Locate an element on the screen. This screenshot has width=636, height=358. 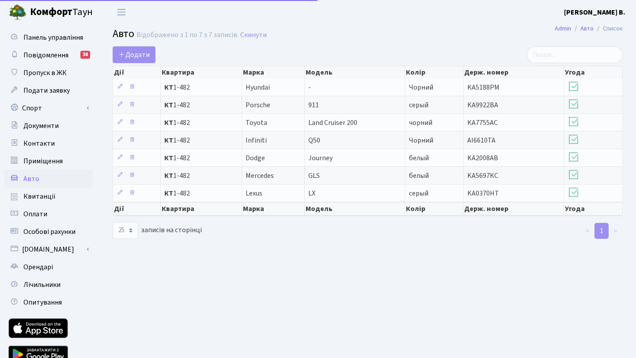
img: logo.png is located at coordinates (18, 12).